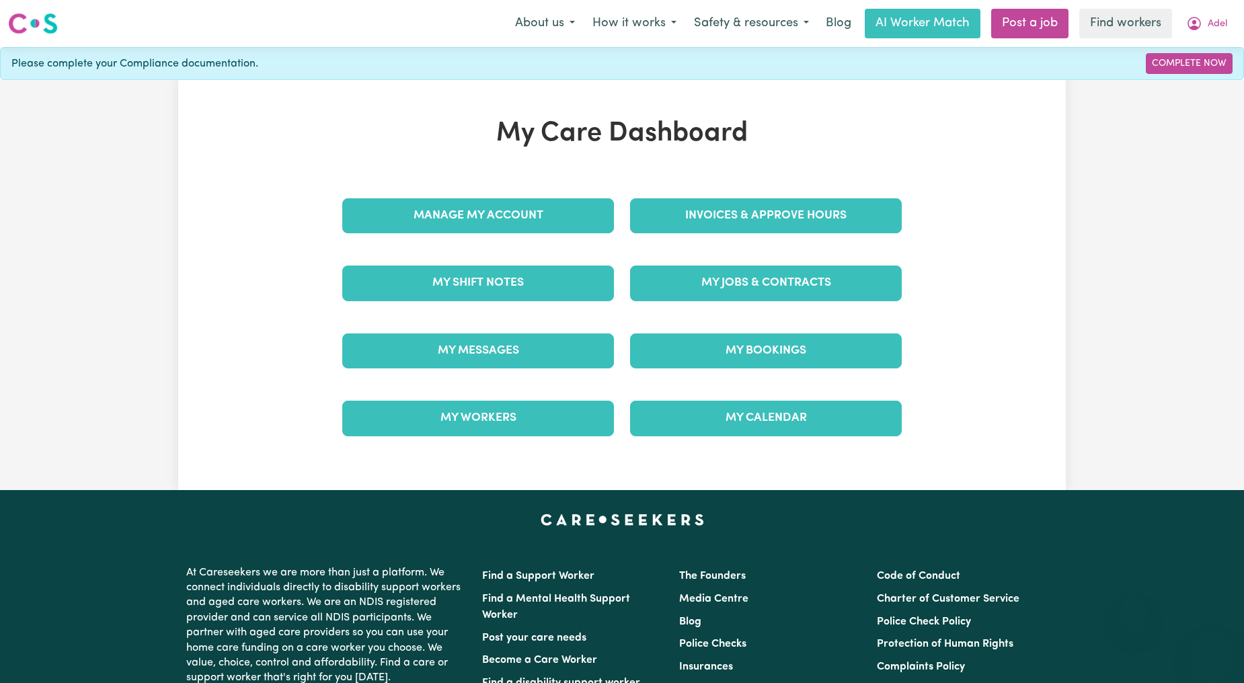 Image resolution: width=1244 pixels, height=683 pixels. Describe the element at coordinates (1029, 24) in the screenshot. I see `a: Post a job` at that location.